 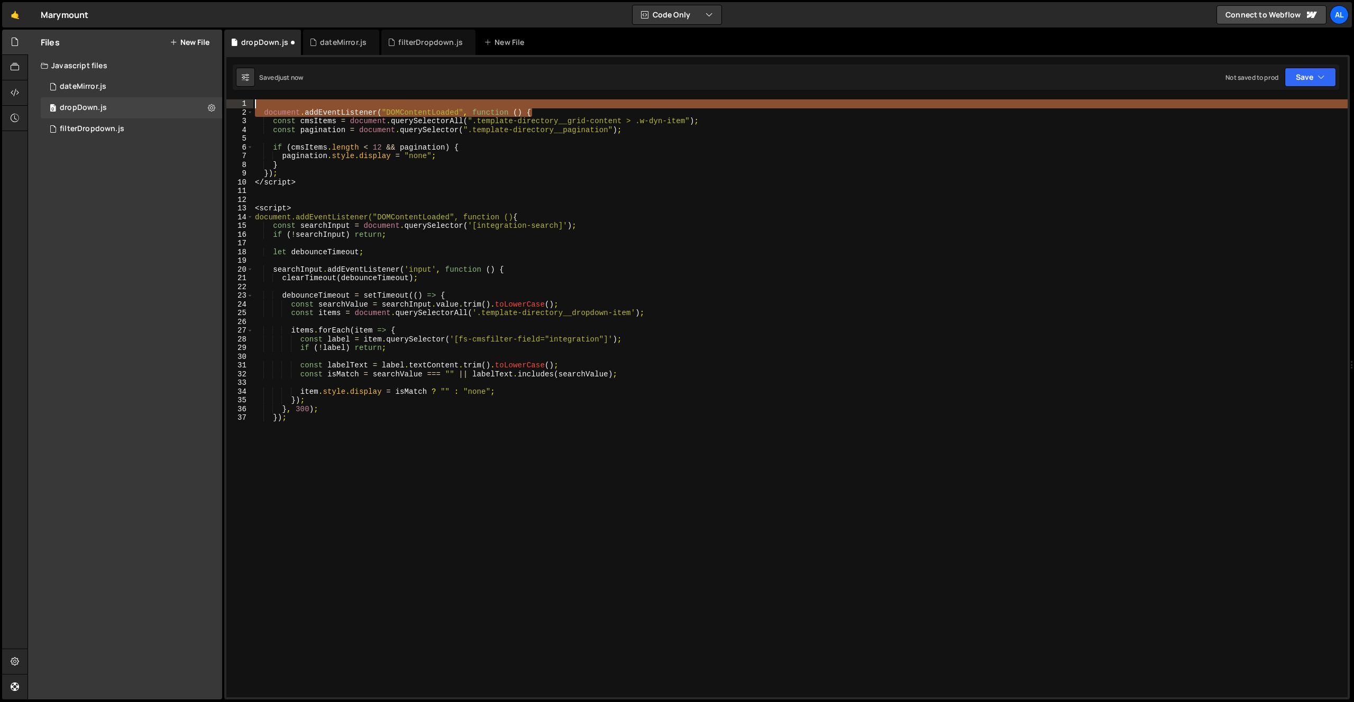 What do you see at coordinates (240, 339) in the screenshot?
I see `div: 28` at bounding box center [240, 339].